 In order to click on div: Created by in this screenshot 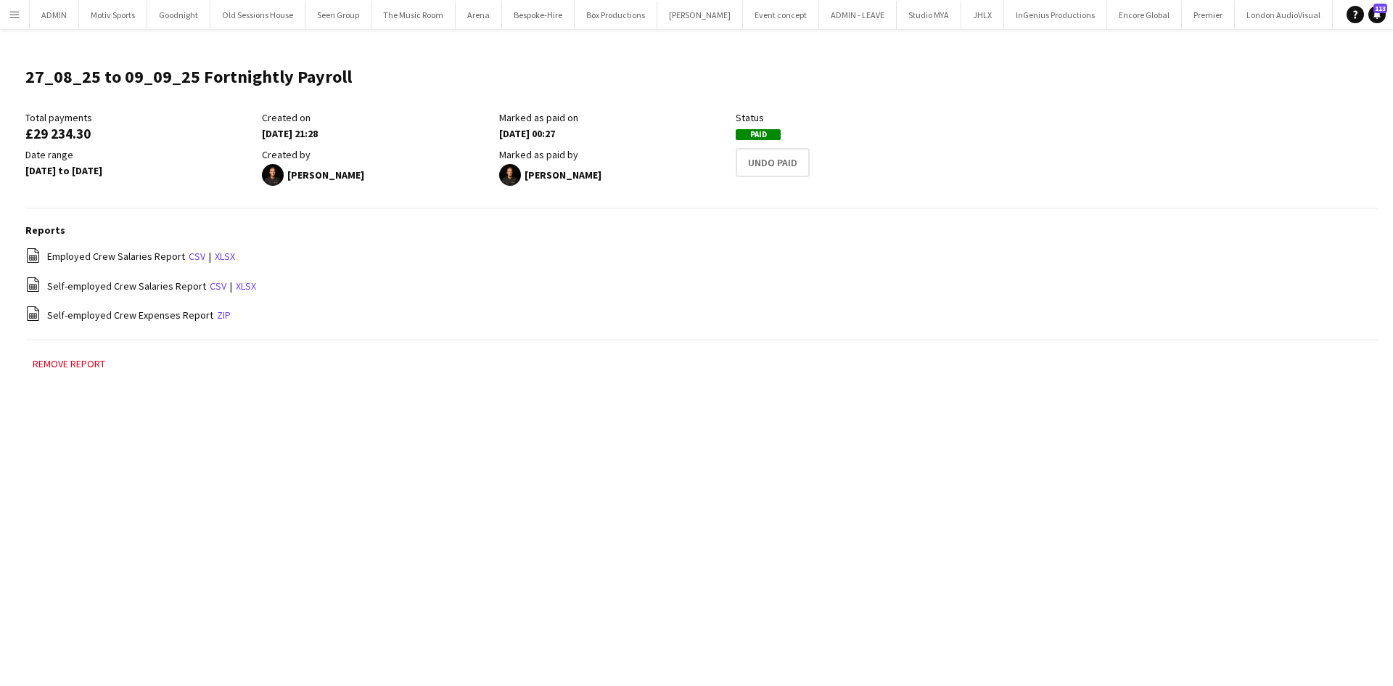, I will do `click(377, 155)`.